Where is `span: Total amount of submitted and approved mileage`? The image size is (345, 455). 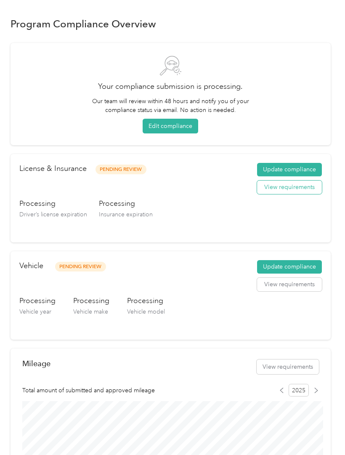
span: Total amount of submitted and approved mileage is located at coordinates (88, 390).